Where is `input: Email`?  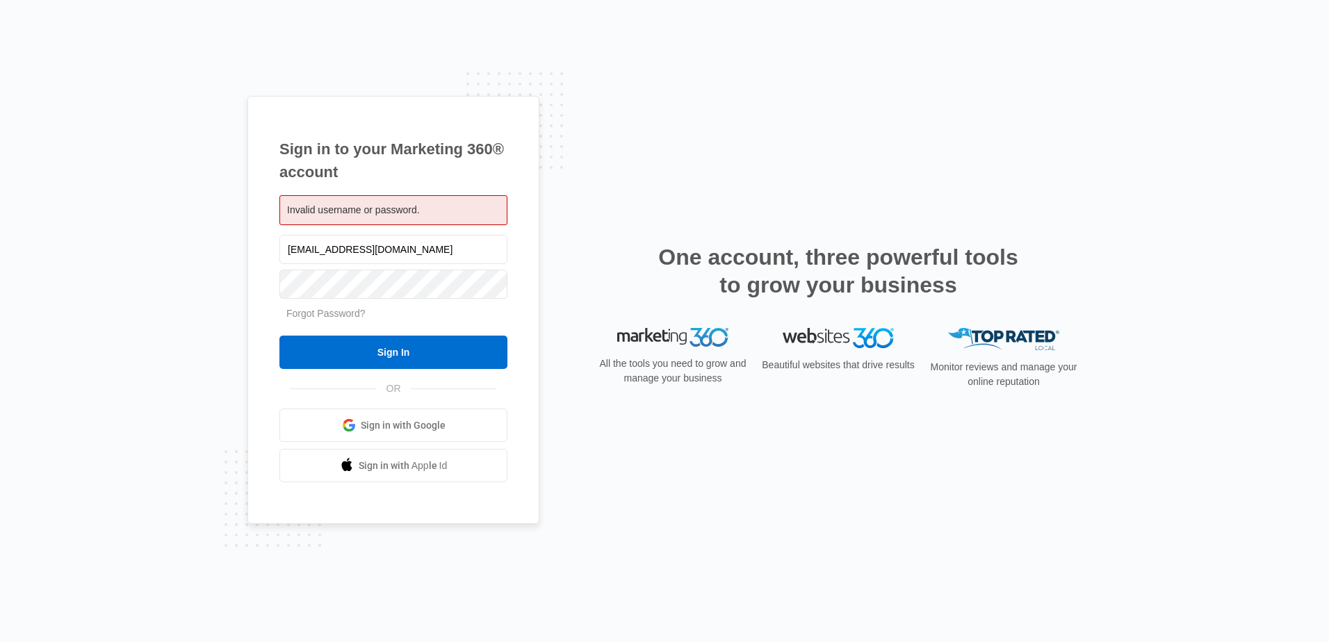 input: Email is located at coordinates (393, 250).